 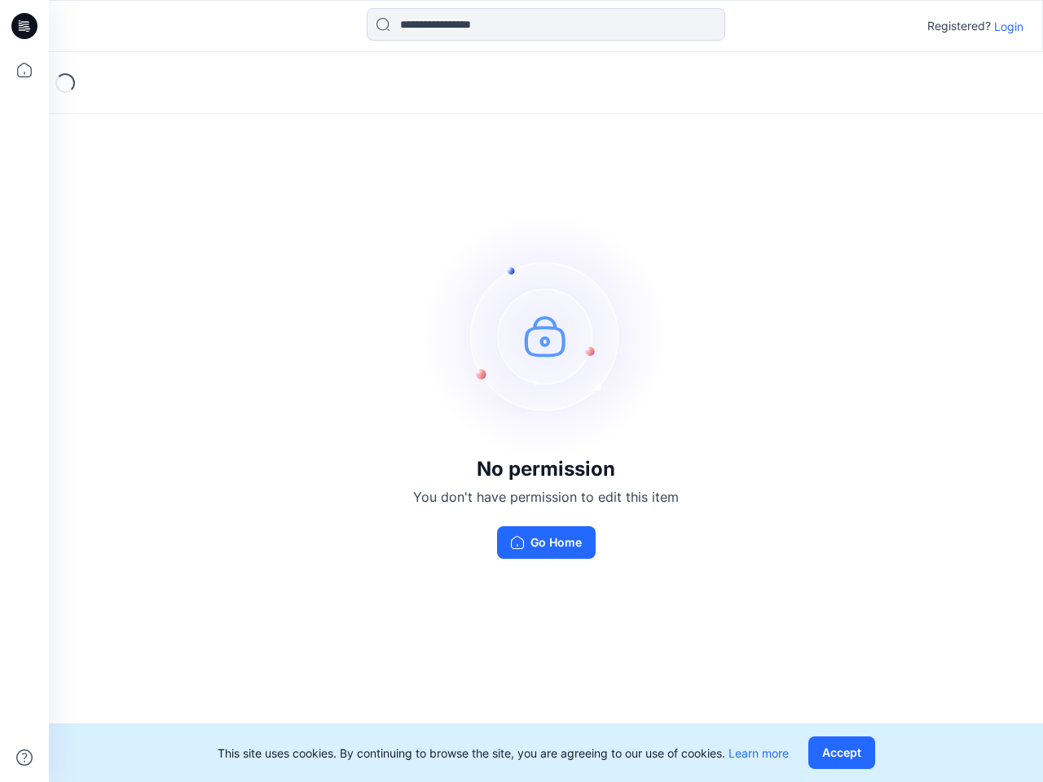 What do you see at coordinates (841, 753) in the screenshot?
I see `button: Accept` at bounding box center [841, 753].